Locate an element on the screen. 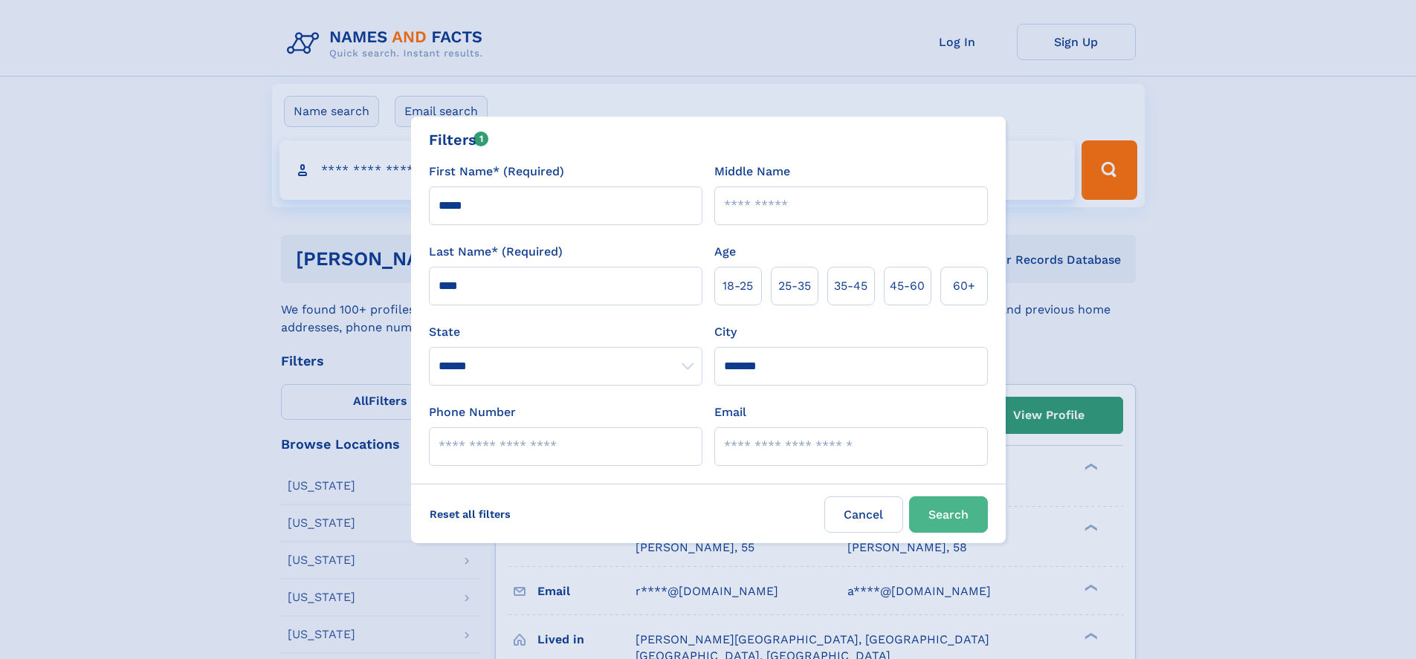  label: Phone Number is located at coordinates (472, 413).